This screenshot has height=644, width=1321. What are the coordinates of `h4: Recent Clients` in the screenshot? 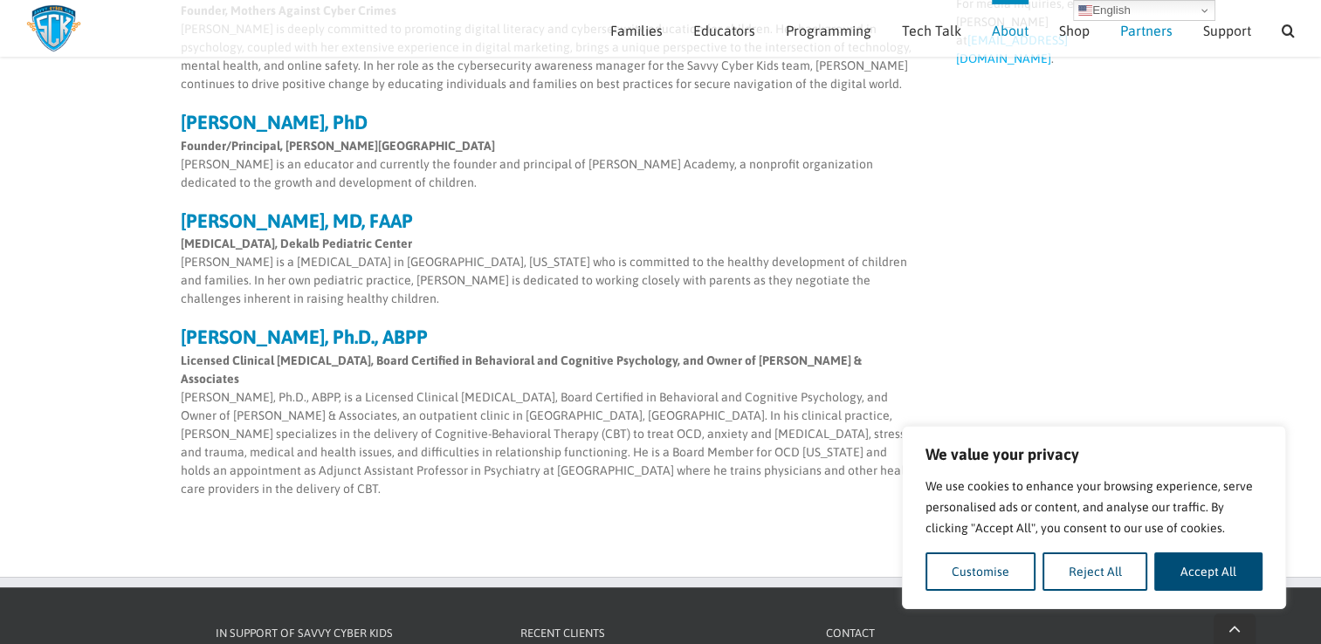 It's located at (659, 634).